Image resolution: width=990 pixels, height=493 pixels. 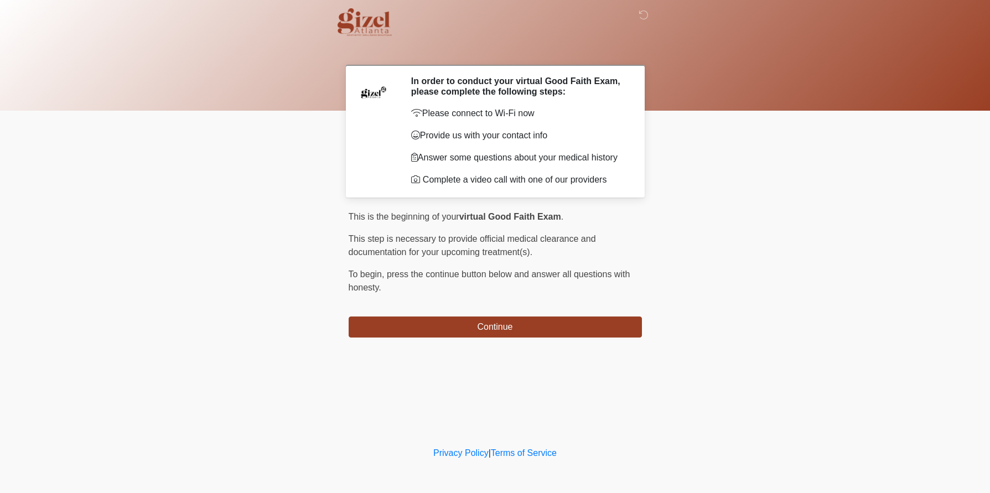 I want to click on p: Answer some questions about your medical history, so click(x=518, y=158).